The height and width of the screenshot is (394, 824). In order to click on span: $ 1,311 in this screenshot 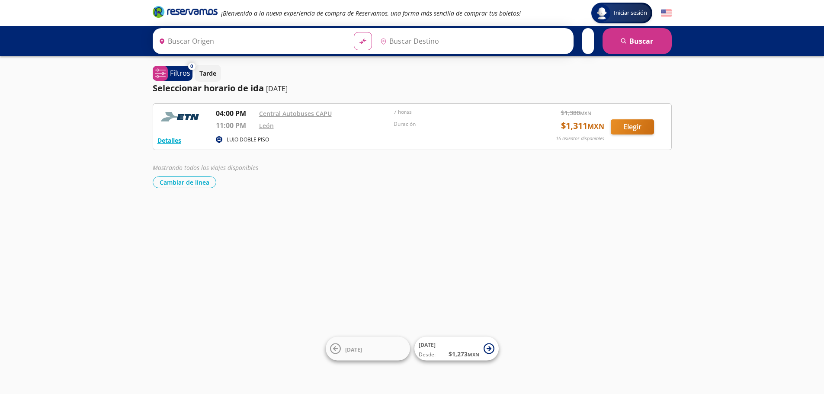, I will do `click(582, 126)`.